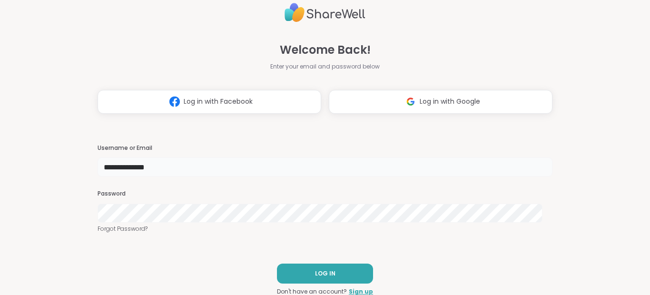 The width and height of the screenshot is (650, 295). Describe the element at coordinates (325, 274) in the screenshot. I see `span: LOG IN` at that location.